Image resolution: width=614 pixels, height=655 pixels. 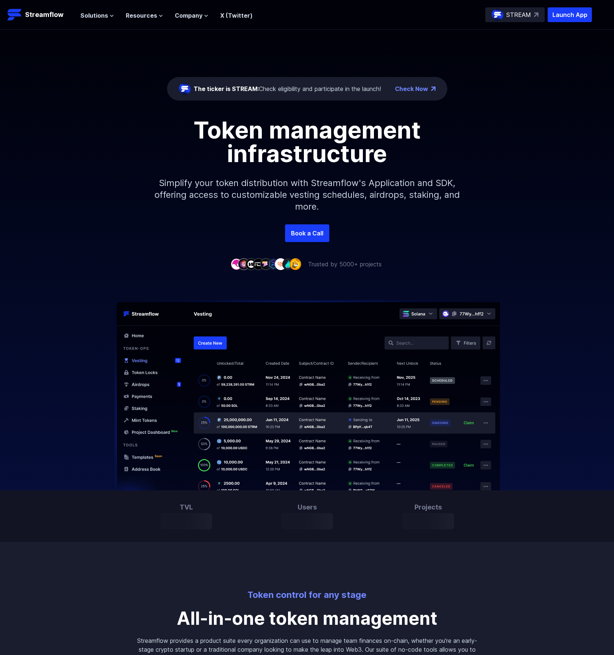 I want to click on a: X (Twitter), so click(x=236, y=15).